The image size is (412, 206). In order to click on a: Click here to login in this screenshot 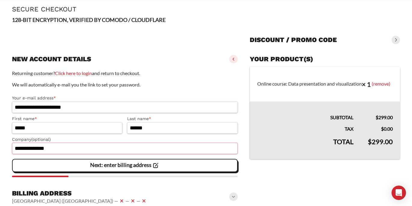, I will do `click(73, 73)`.